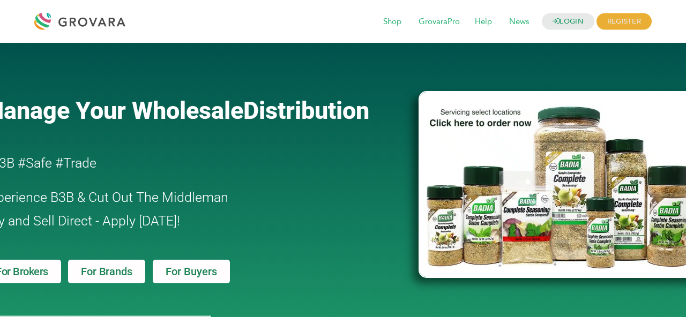 The height and width of the screenshot is (317, 686). What do you see at coordinates (439, 22) in the screenshot?
I see `span: GrovaraPro` at bounding box center [439, 22].